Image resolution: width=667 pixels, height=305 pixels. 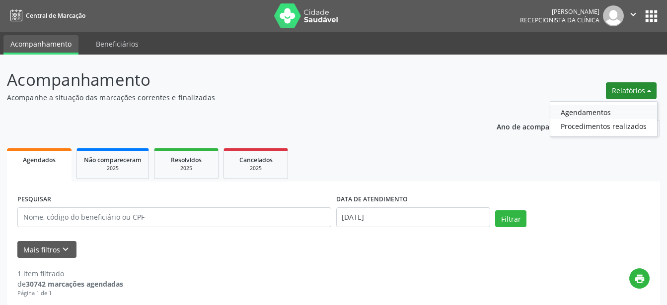 I want to click on a: Beneficiários, so click(x=117, y=44).